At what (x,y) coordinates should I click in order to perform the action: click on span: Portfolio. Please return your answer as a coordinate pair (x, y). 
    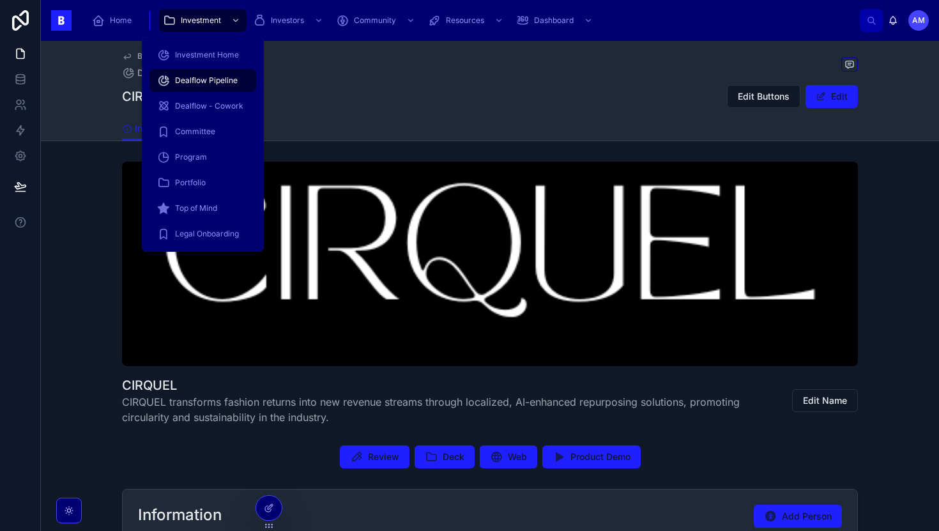
    Looking at the image, I should click on (190, 183).